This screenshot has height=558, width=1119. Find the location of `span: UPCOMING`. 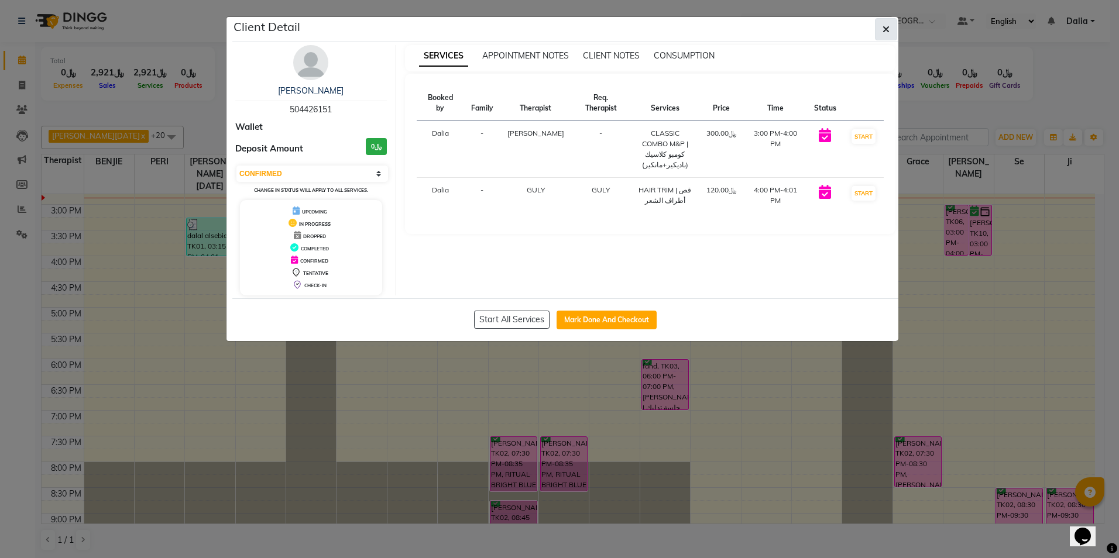

span: UPCOMING is located at coordinates (314, 212).